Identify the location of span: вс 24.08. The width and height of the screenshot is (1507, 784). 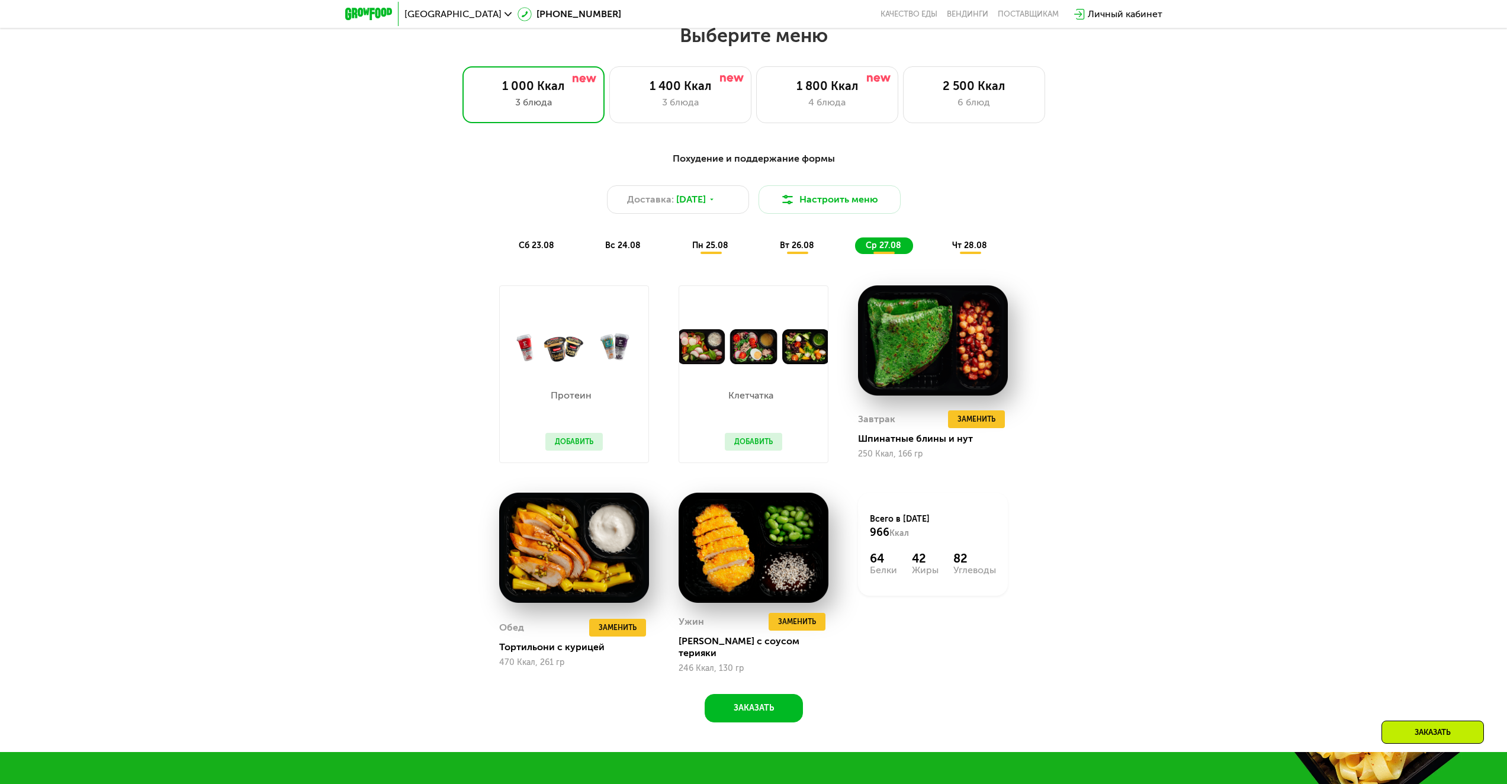
(623, 245).